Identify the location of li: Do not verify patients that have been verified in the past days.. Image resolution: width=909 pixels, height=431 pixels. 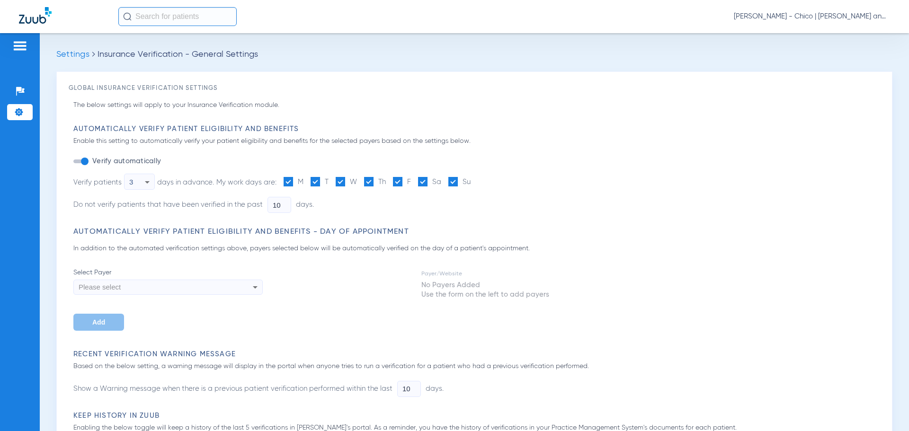
(271, 205).